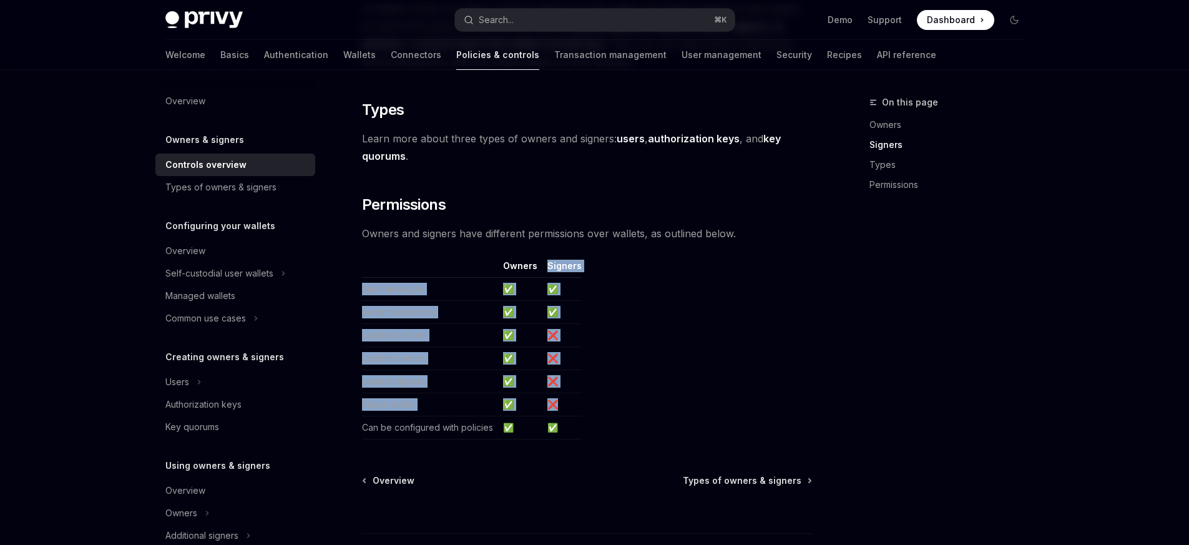 This screenshot has height=545, width=1189. I want to click on h5: Configuring your wallets, so click(220, 226).